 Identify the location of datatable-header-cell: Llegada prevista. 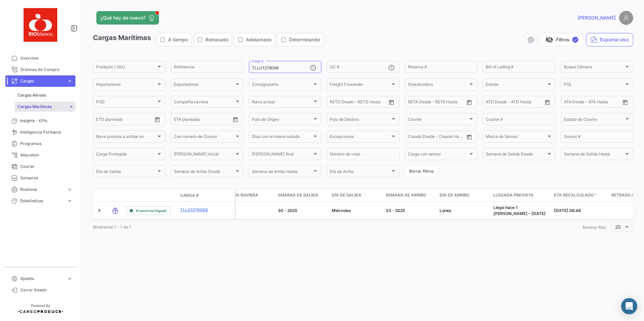
(521, 196).